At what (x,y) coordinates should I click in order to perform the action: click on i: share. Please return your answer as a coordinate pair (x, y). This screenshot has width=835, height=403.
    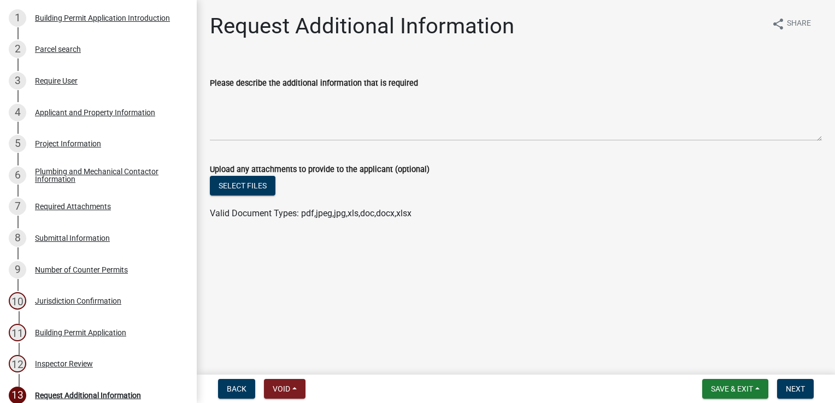
    Looking at the image, I should click on (778, 24).